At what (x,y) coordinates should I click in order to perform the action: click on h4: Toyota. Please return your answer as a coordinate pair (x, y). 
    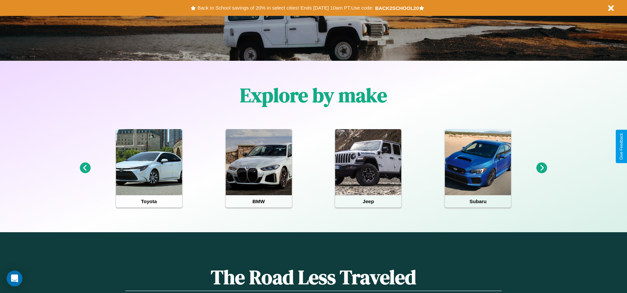
    Looking at the image, I should click on (149, 201).